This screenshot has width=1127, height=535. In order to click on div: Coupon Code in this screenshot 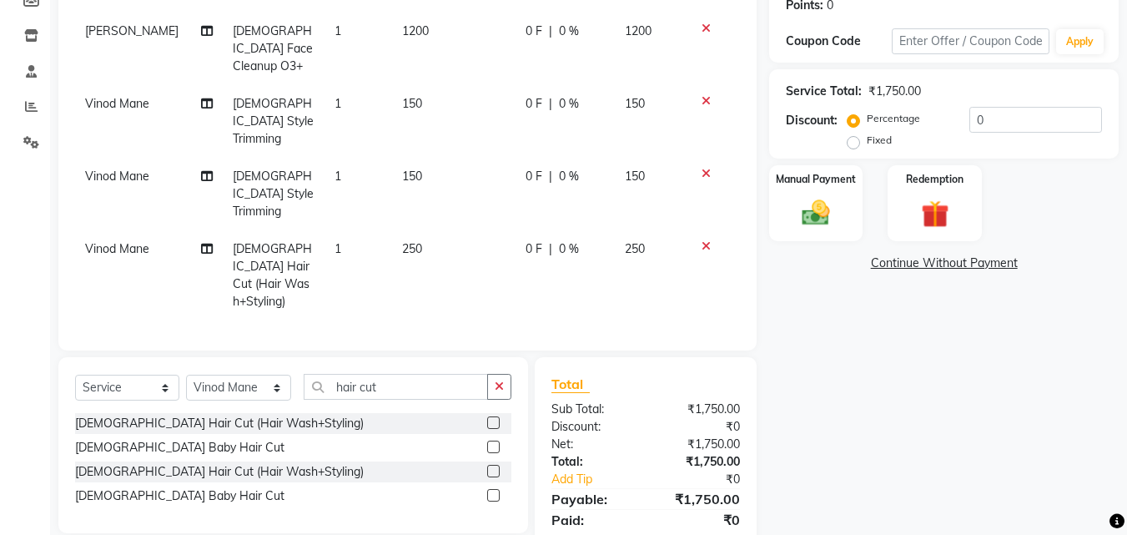, I will do `click(839, 41)`.